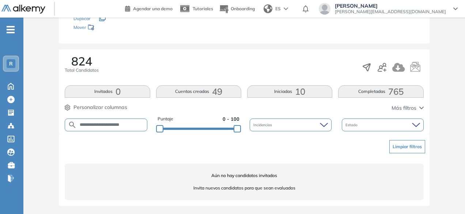  Describe the element at coordinates (263, 125) in the screenshot. I see `span: Incidencias` at that location.